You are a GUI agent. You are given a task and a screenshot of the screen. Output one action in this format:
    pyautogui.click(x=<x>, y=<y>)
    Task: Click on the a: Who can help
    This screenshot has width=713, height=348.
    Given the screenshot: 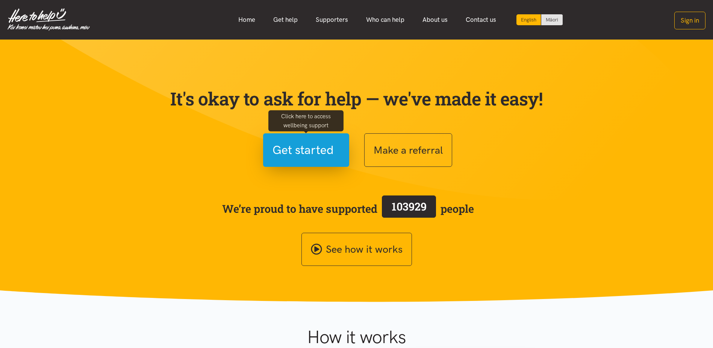 What is the action you would take?
    pyautogui.click(x=386, y=20)
    